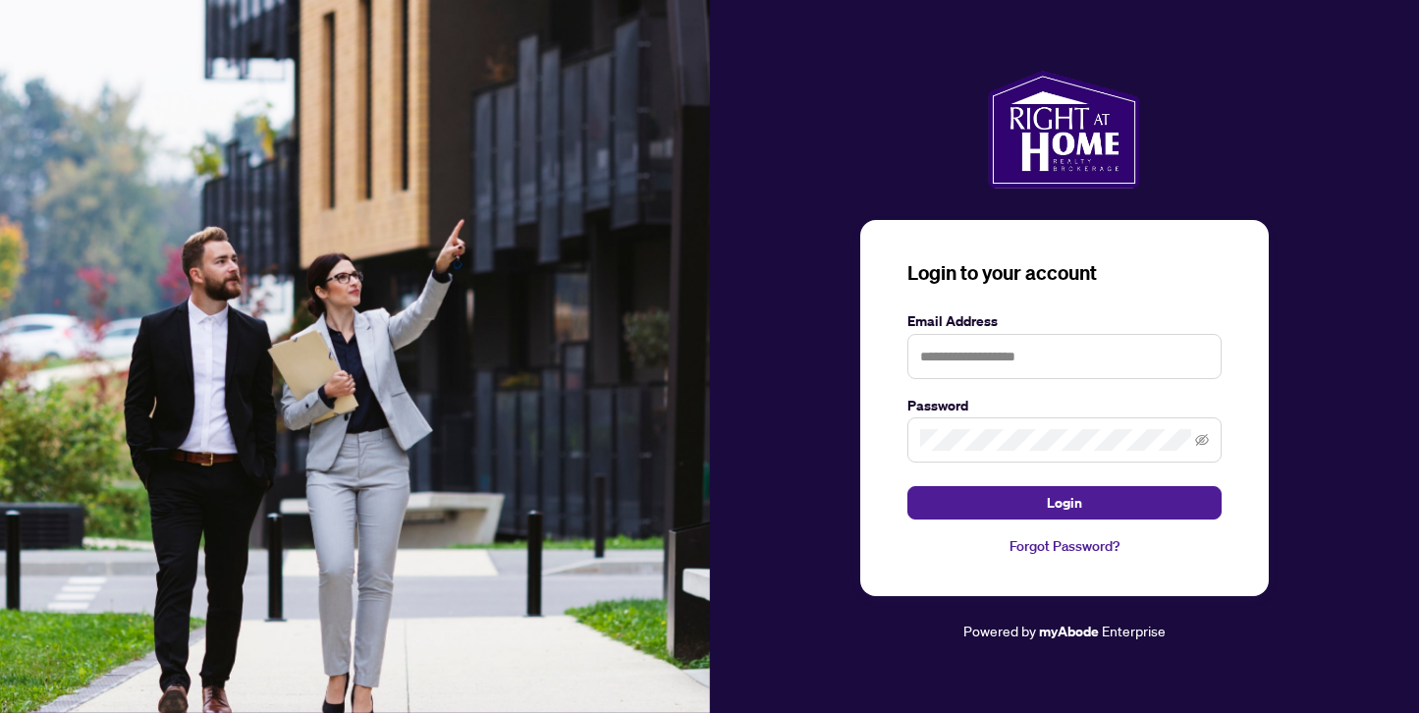 This screenshot has width=1419, height=713. Describe the element at coordinates (1133, 630) in the screenshot. I see `span: Enterprise` at that location.